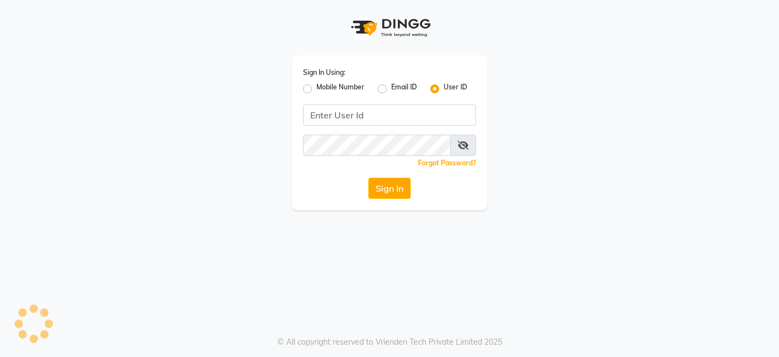  What do you see at coordinates (390, 188) in the screenshot?
I see `button: Sign In` at bounding box center [390, 188].